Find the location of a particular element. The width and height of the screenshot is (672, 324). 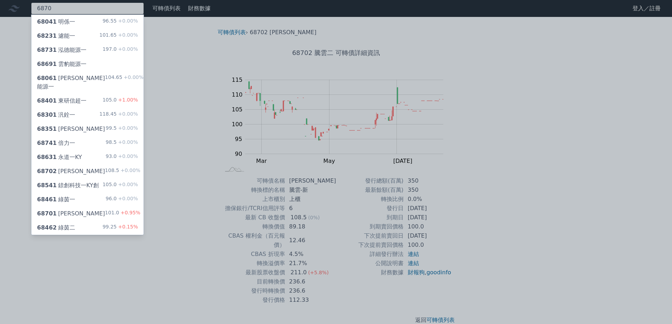

span: 68731 is located at coordinates (47, 50).